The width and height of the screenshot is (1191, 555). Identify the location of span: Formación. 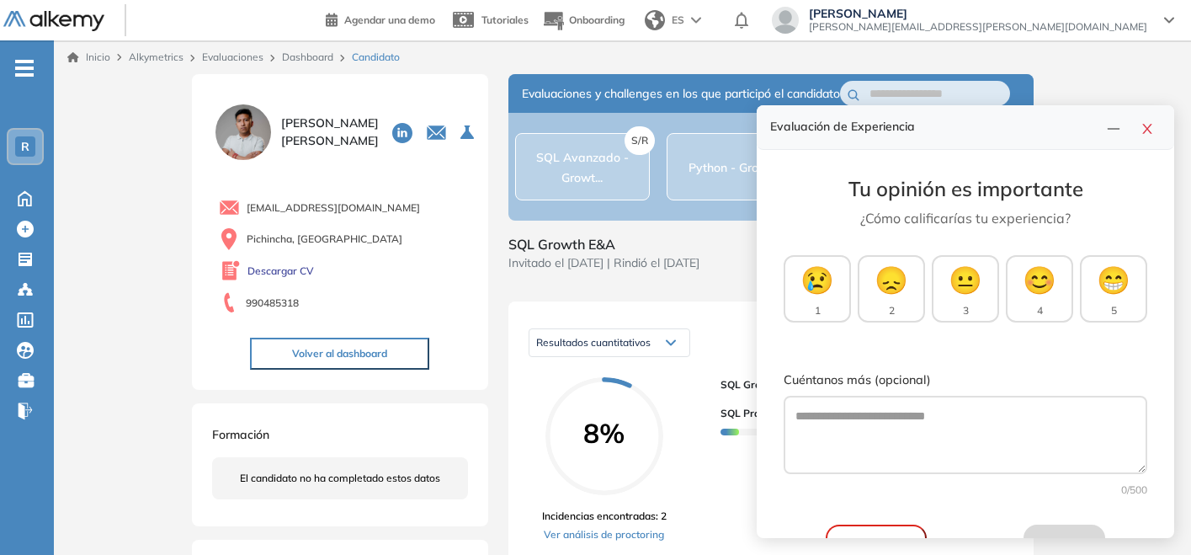
(241, 434).